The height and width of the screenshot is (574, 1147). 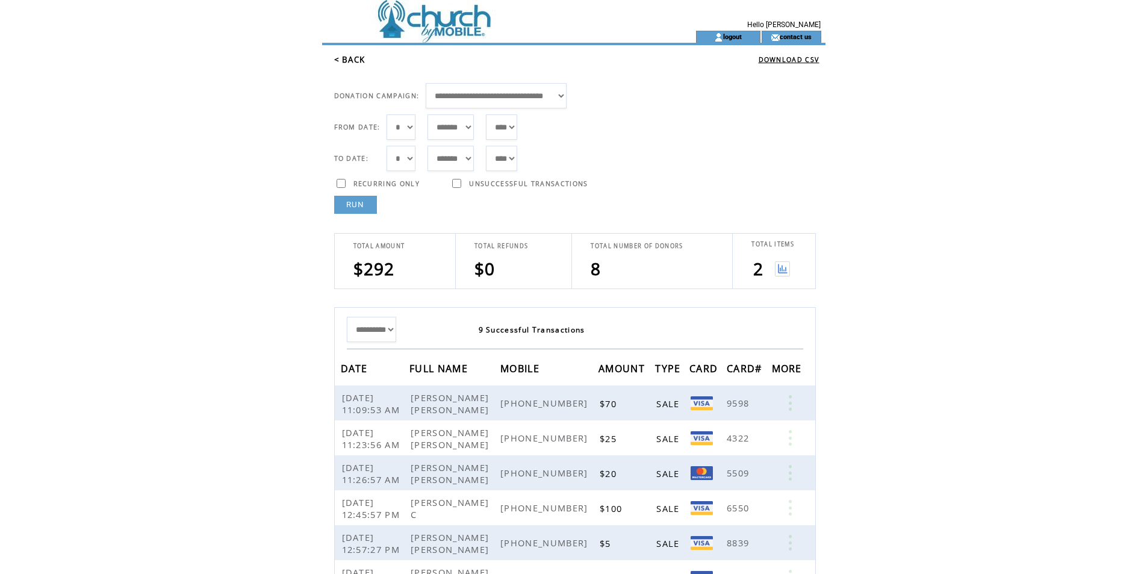 What do you see at coordinates (440, 368) in the screenshot?
I see `a: FULL NAME` at bounding box center [440, 368].